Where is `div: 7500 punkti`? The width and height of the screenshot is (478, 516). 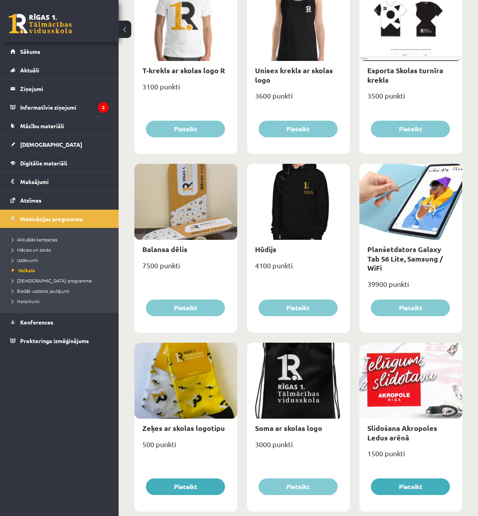 div: 7500 punkti is located at coordinates (186, 269).